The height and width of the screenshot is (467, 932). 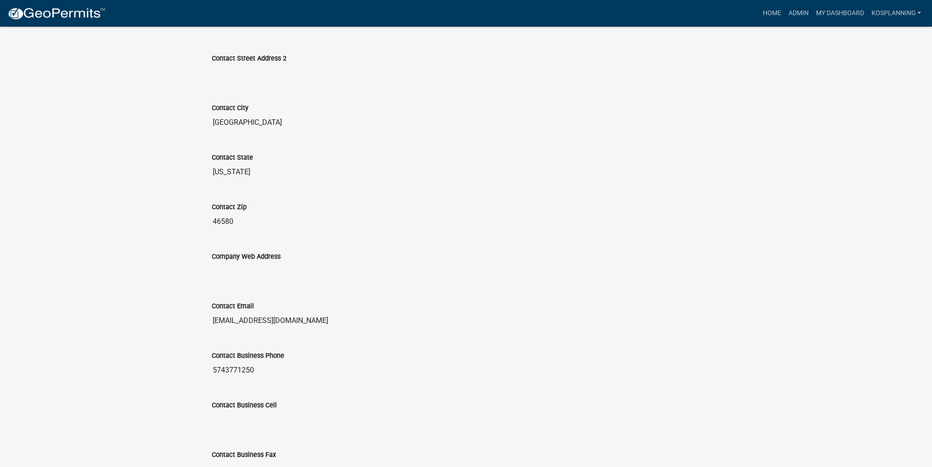 I want to click on label: Contact Zip, so click(x=229, y=207).